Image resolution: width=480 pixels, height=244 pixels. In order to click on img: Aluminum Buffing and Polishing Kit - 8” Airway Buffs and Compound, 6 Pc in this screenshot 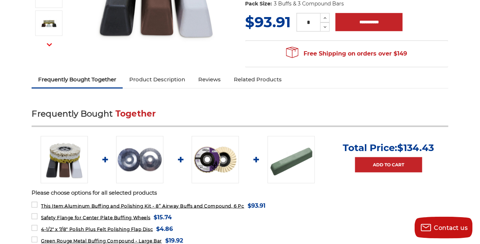, I will do `click(49, 23)`.